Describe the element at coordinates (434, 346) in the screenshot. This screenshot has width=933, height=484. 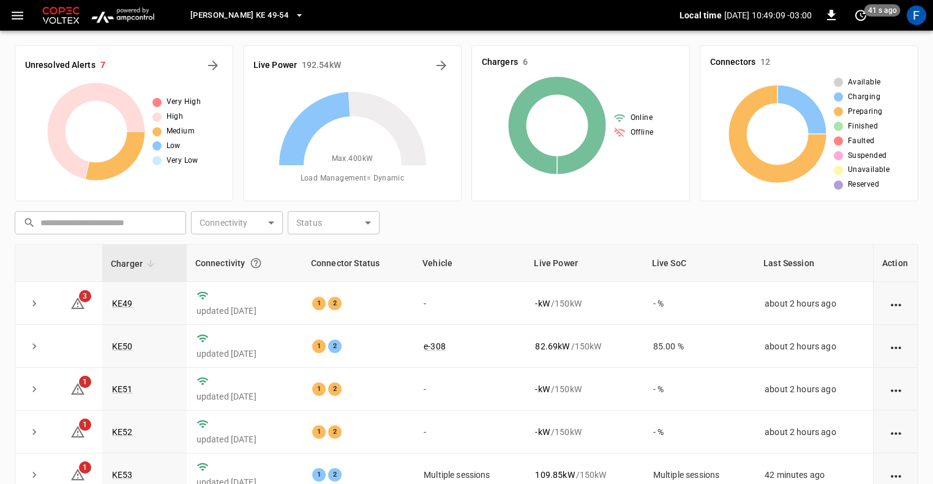
I see `a: e-308` at that location.